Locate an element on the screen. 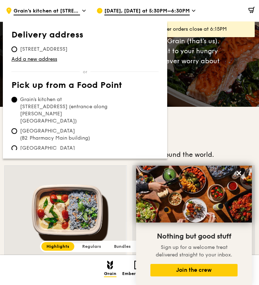  button: Close is located at coordinates (239, 173).